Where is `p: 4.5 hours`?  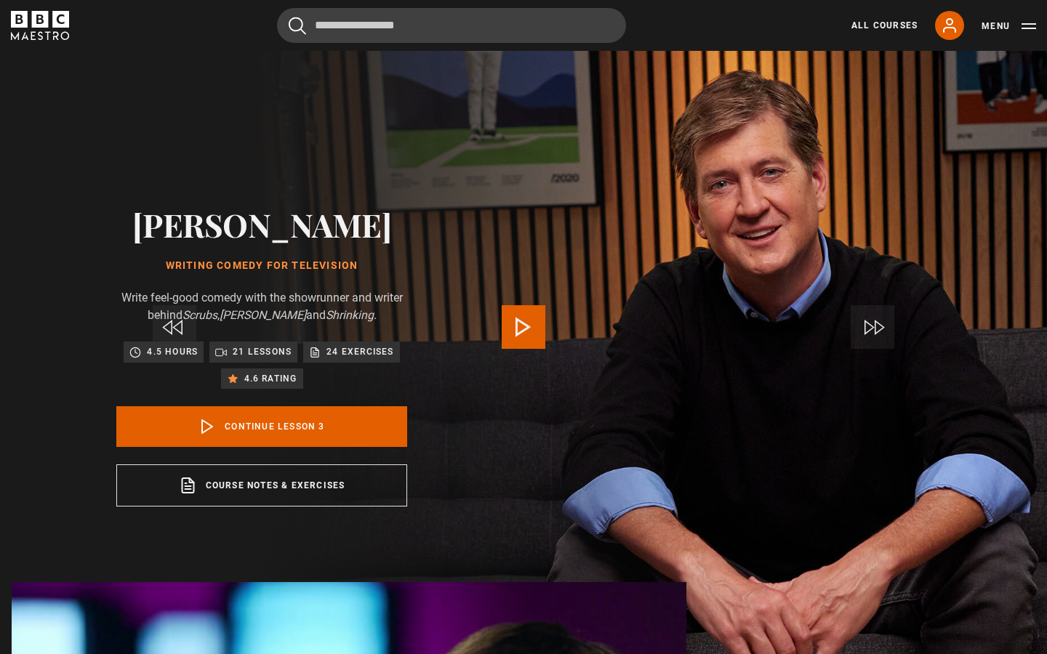
p: 4.5 hours is located at coordinates (172, 352).